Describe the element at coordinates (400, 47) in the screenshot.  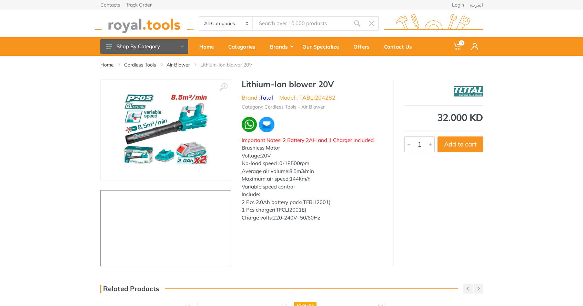
I see `a: Contact Us` at that location.